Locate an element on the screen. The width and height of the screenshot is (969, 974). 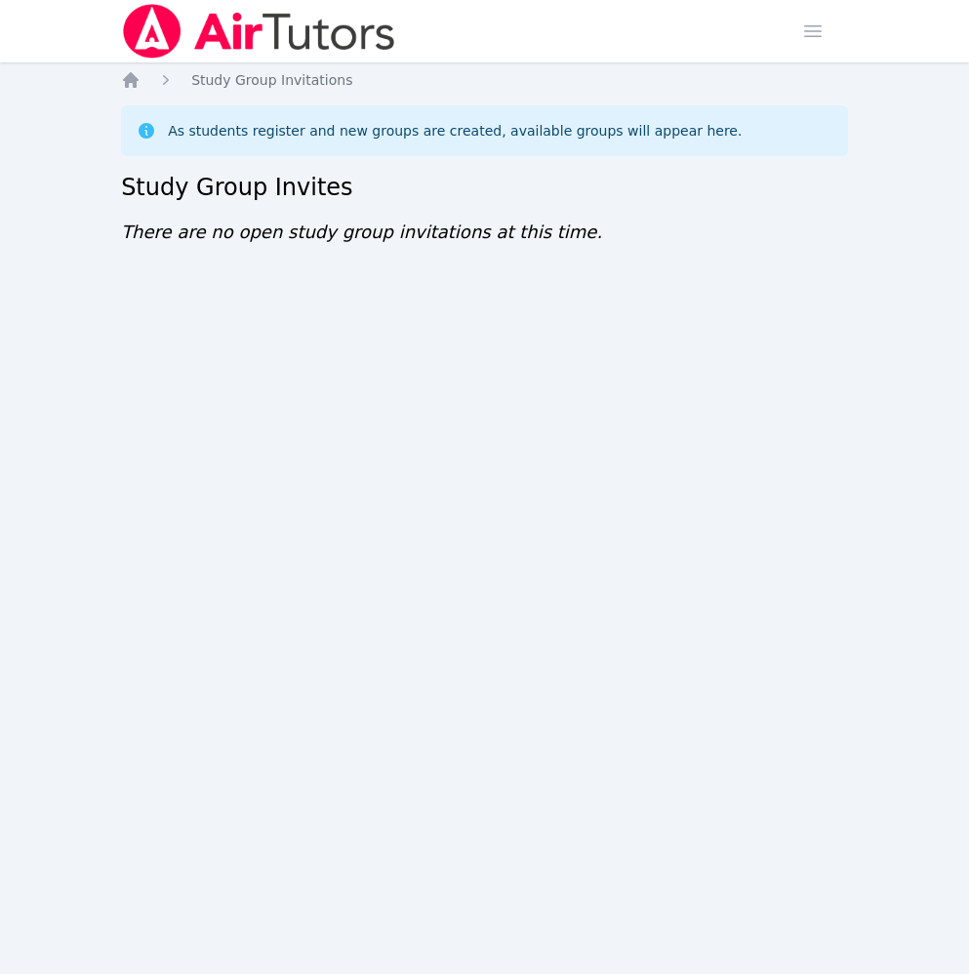
span: Study Group Invitations is located at coordinates (271, 80).